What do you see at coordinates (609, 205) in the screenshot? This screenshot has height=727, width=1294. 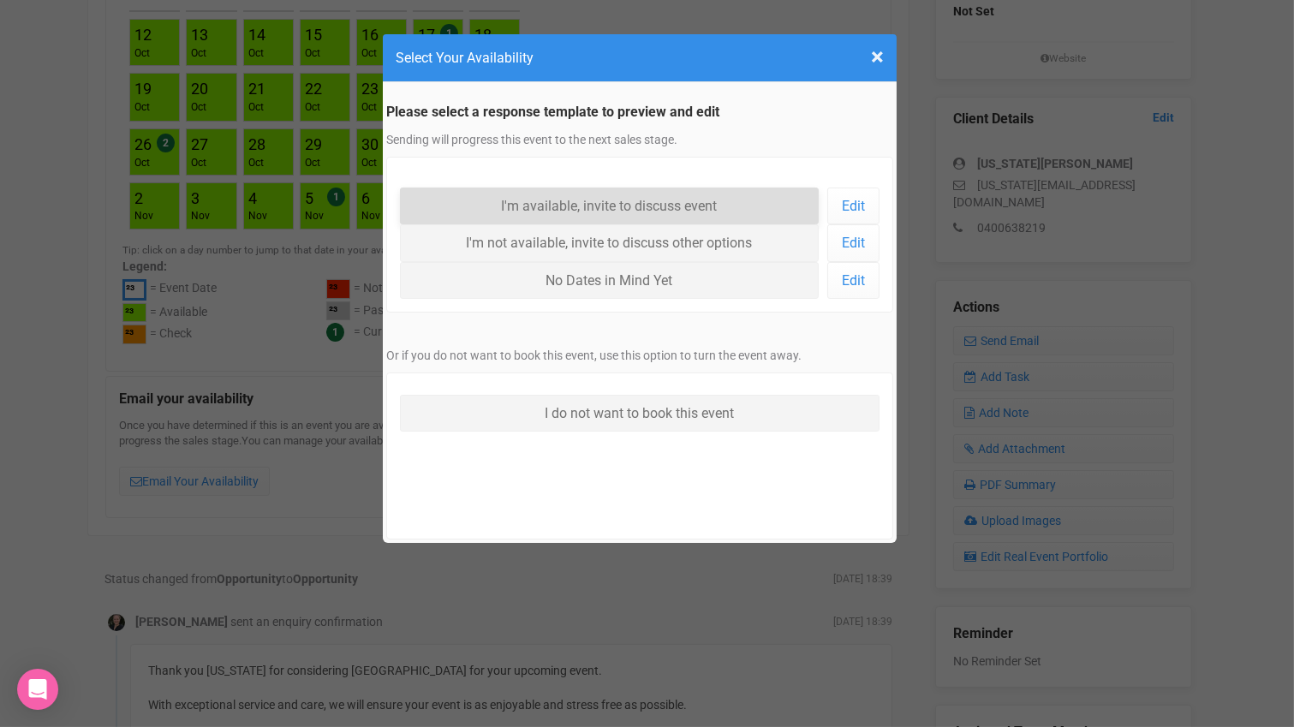 I see `a: I'm available, invite to discuss event` at bounding box center [609, 205].